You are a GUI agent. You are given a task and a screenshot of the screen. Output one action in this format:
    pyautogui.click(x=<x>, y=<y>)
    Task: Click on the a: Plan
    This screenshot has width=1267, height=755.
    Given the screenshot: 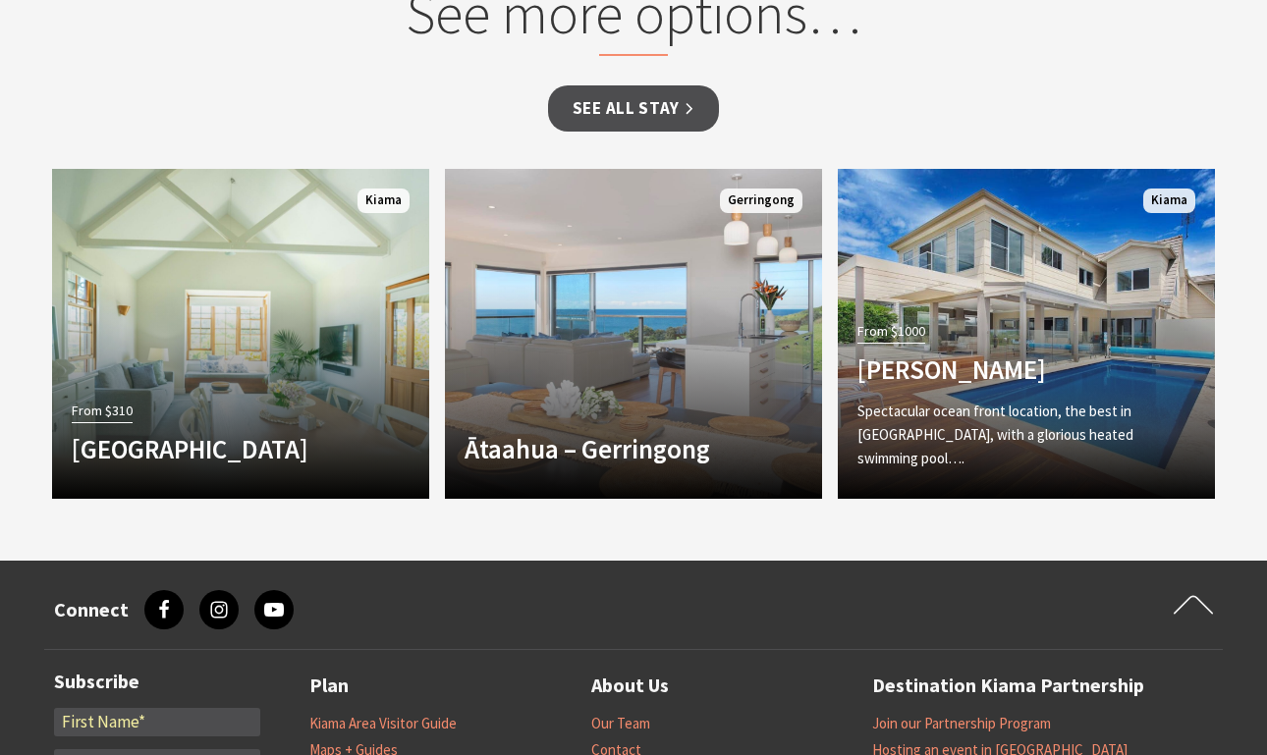 What is the action you would take?
    pyautogui.click(x=329, y=685)
    